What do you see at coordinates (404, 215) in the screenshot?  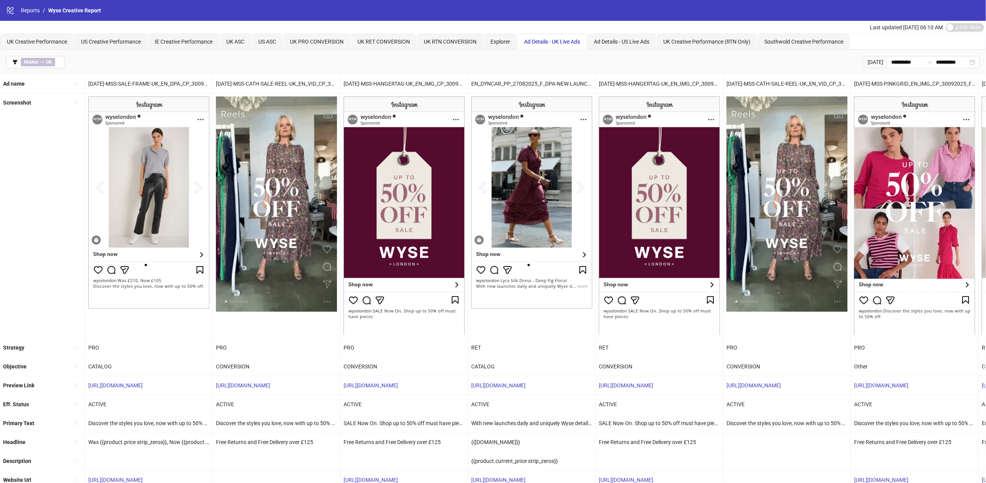 I see `img: Screenshot 120233119412680055` at bounding box center [404, 215].